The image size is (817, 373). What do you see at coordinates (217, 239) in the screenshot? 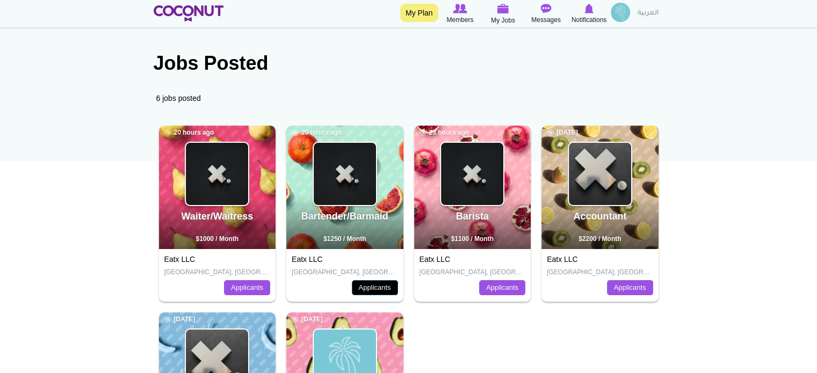
I see `span: $1000 / Month` at bounding box center [217, 239].